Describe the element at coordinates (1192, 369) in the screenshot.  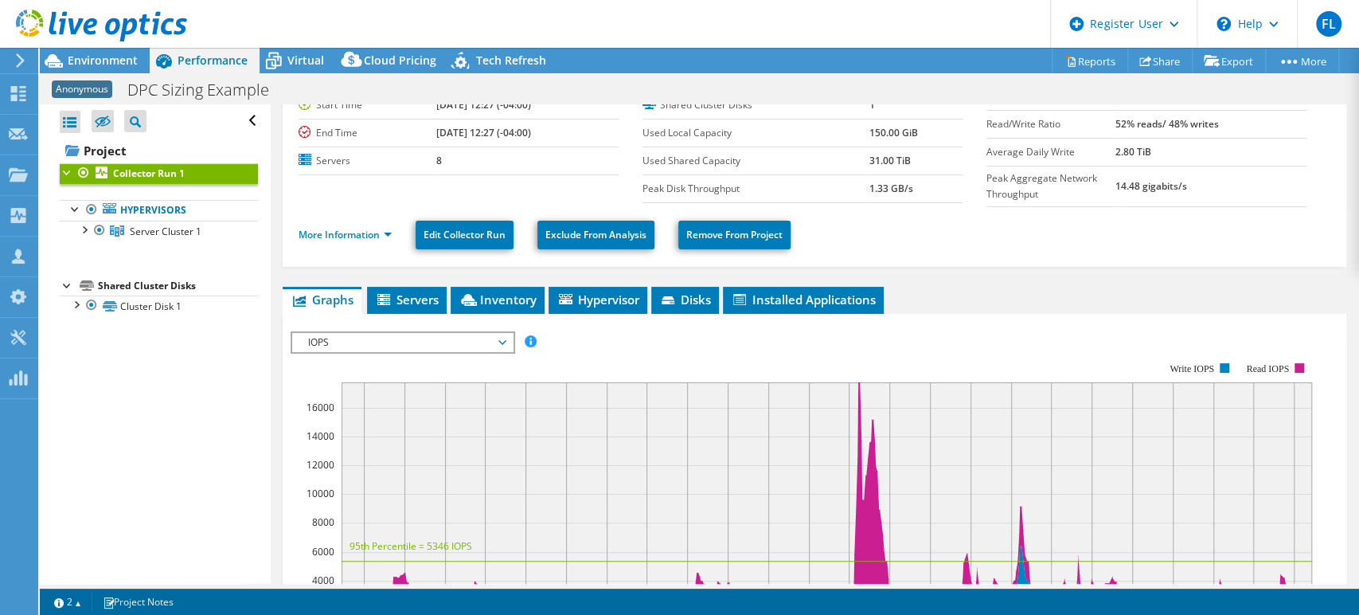
I see `text: Write IOPS` at that location.